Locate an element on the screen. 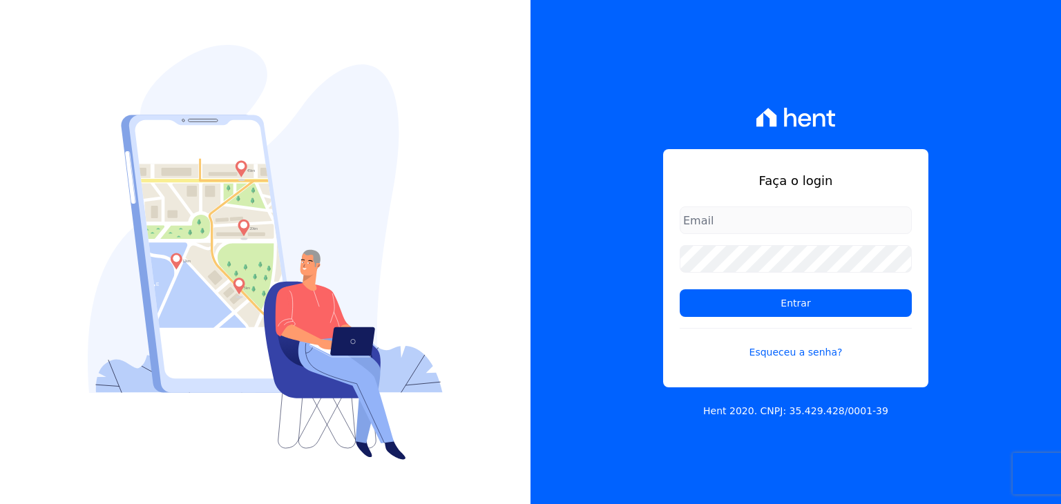 Image resolution: width=1061 pixels, height=504 pixels. input: Entrar is located at coordinates (796, 303).